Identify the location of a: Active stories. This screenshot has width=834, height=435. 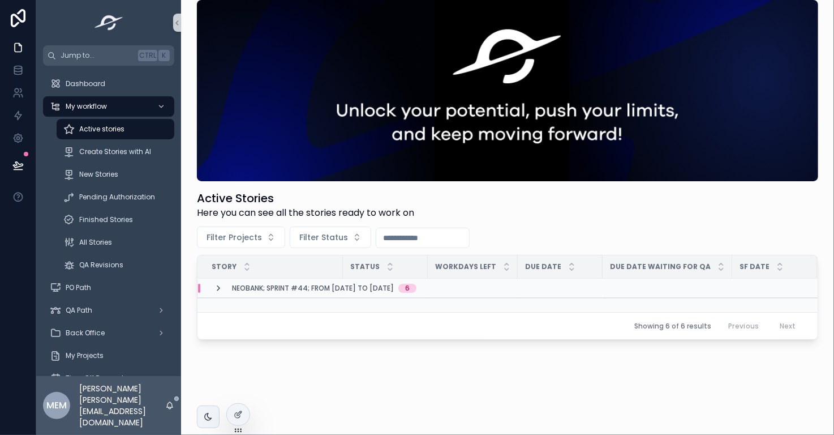
(115, 129).